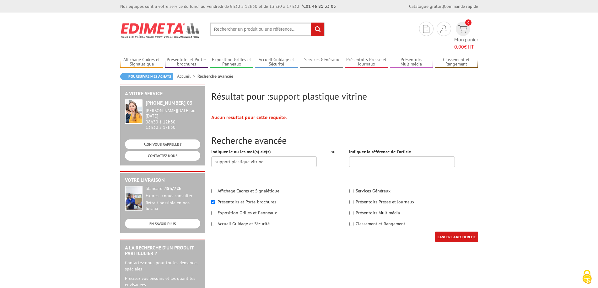 The width and height of the screenshot is (598, 288). I want to click on a: EN SAVOIR PLUS, so click(163, 224).